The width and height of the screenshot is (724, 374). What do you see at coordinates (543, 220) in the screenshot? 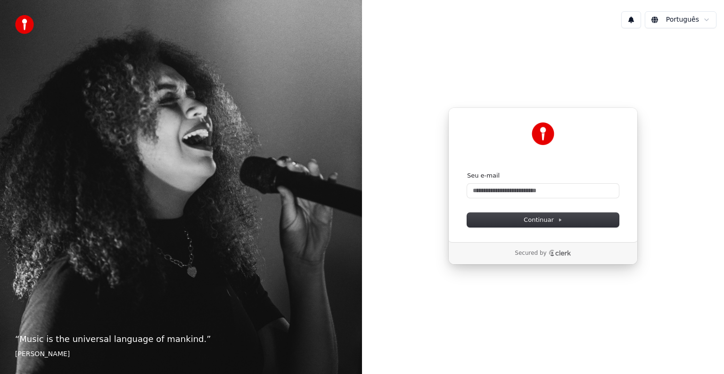
I see `button: Continuar` at bounding box center [543, 220].